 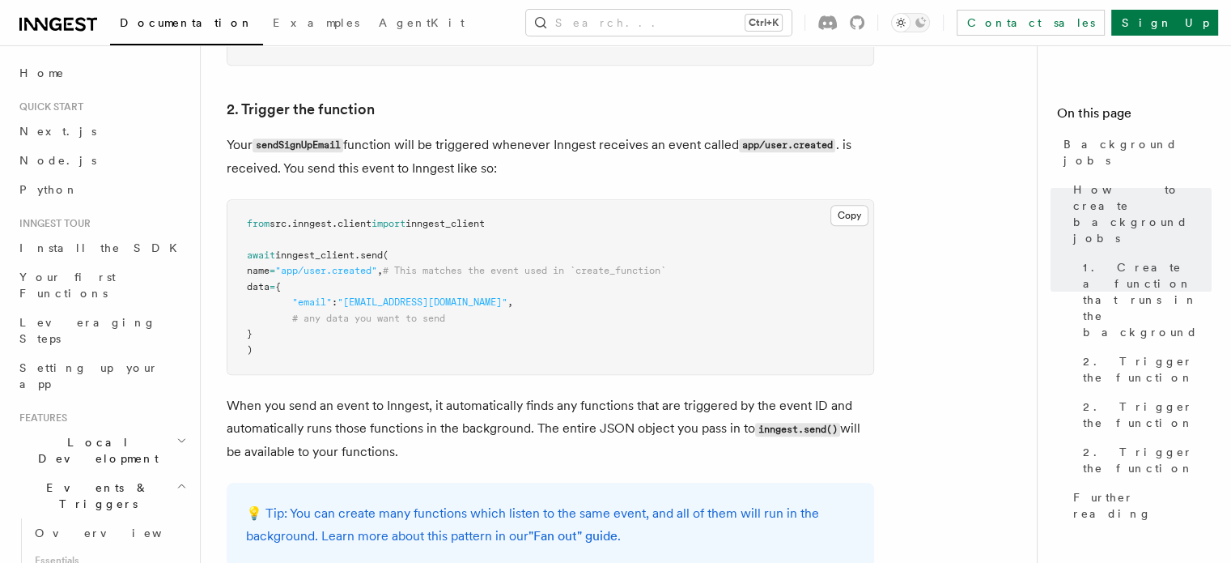 What do you see at coordinates (101, 131) in the screenshot?
I see `a: Next.js` at bounding box center [101, 131].